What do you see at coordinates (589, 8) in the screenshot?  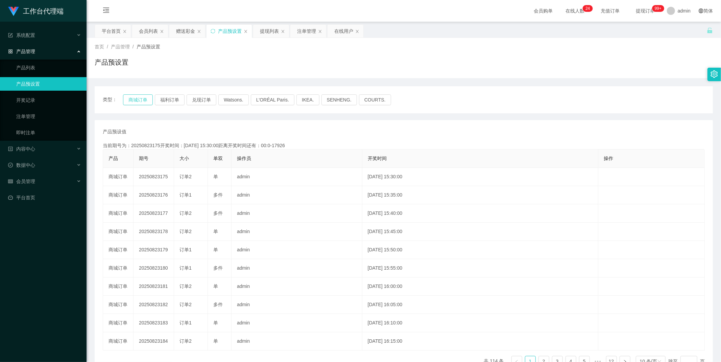 I see `p: 4` at bounding box center [589, 8].